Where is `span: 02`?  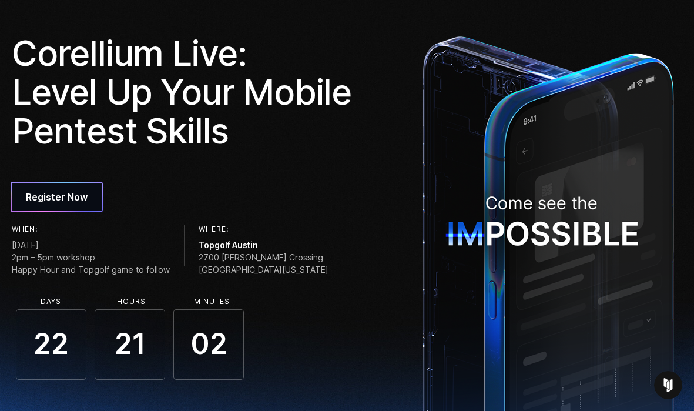 span: 02 is located at coordinates (209, 344).